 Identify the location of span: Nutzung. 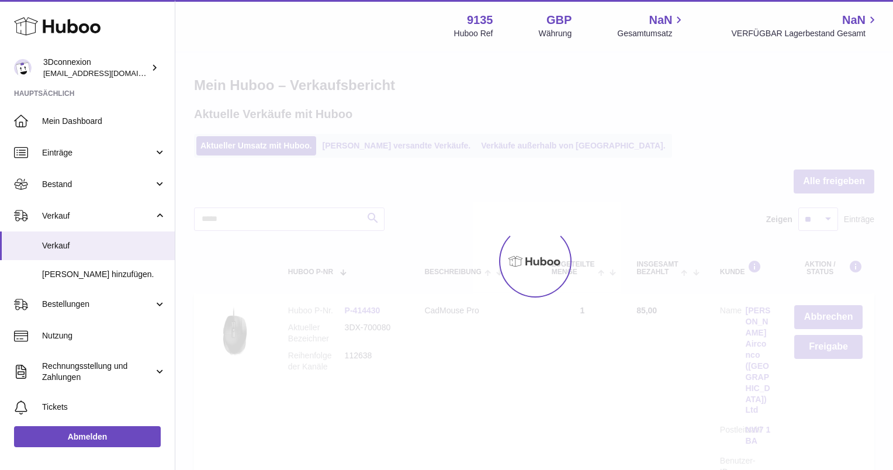
(104, 335).